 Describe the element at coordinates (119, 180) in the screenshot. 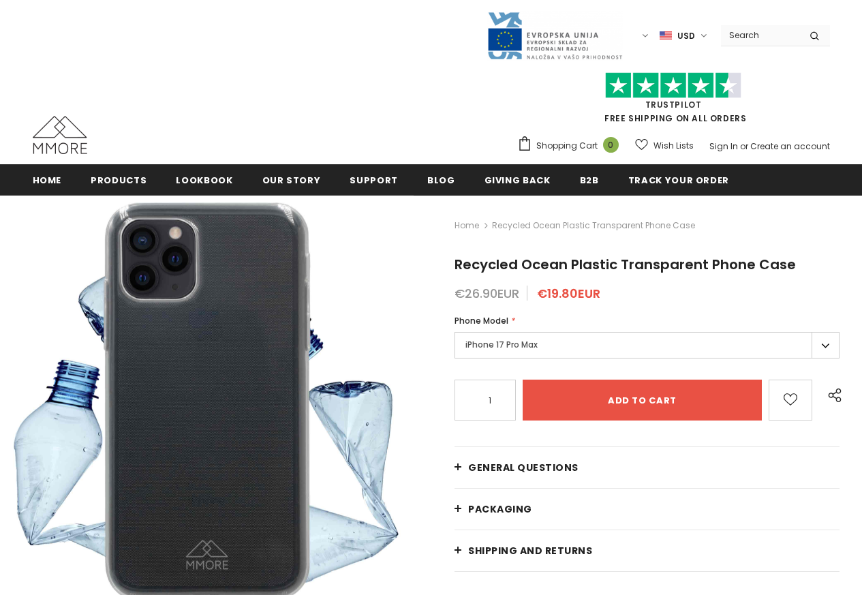

I see `span: Products` at that location.